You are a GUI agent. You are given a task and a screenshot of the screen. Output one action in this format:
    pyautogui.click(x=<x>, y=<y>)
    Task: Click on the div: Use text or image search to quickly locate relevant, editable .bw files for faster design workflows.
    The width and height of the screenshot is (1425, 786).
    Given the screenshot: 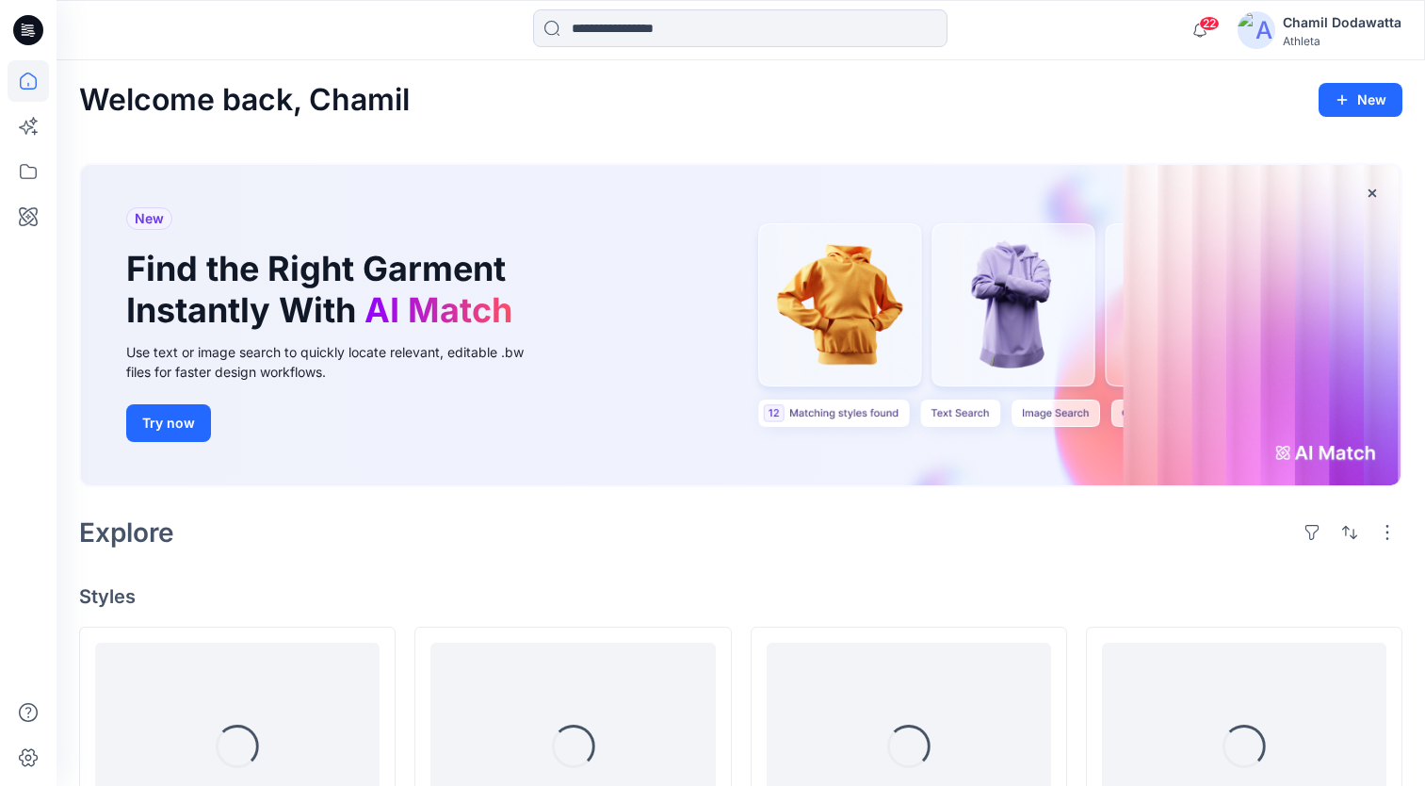 What is the action you would take?
    pyautogui.click(x=338, y=362)
    